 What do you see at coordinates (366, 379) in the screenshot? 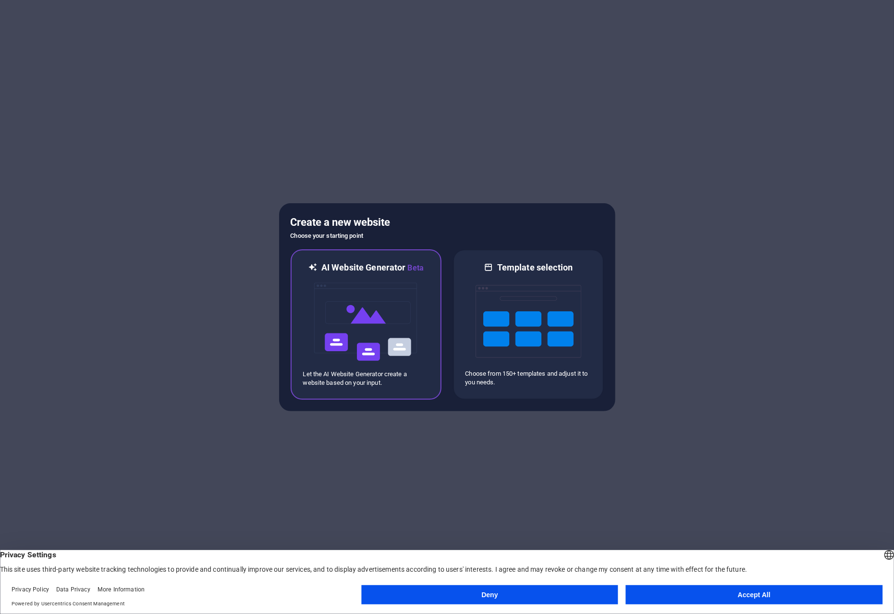
I see `p: Let the AI Website Generator create a website based on your input.` at bounding box center [366, 379].